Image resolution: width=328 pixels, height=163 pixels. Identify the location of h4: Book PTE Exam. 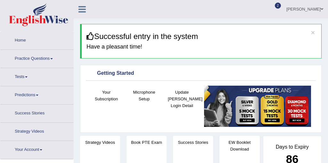
(146, 143).